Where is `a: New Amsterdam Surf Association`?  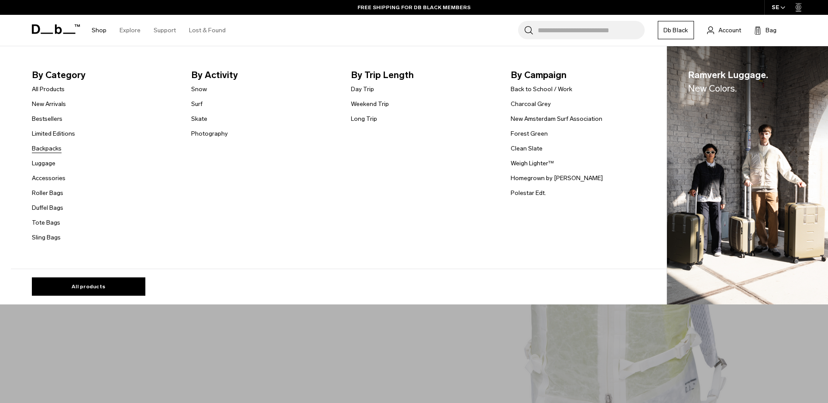
a: New Amsterdam Surf Association is located at coordinates (556, 119).